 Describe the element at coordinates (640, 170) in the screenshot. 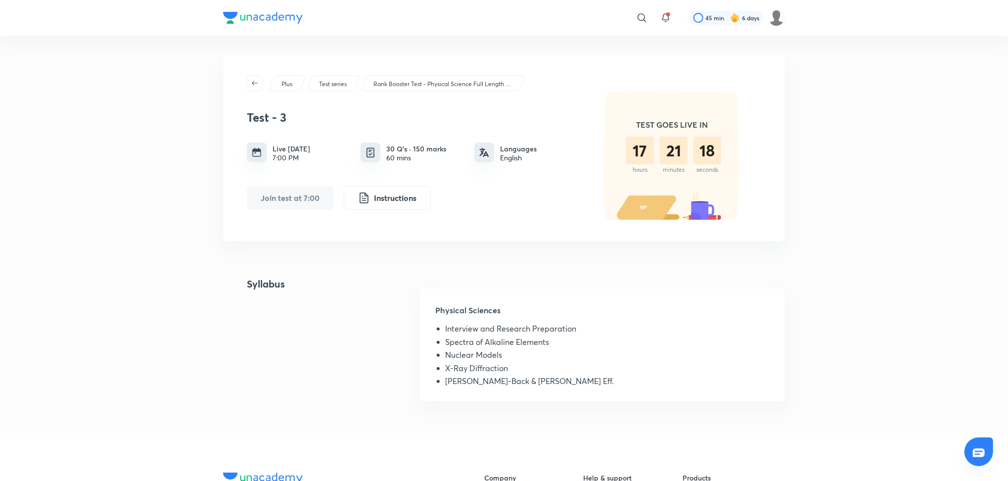

I see `div: hours` at that location.